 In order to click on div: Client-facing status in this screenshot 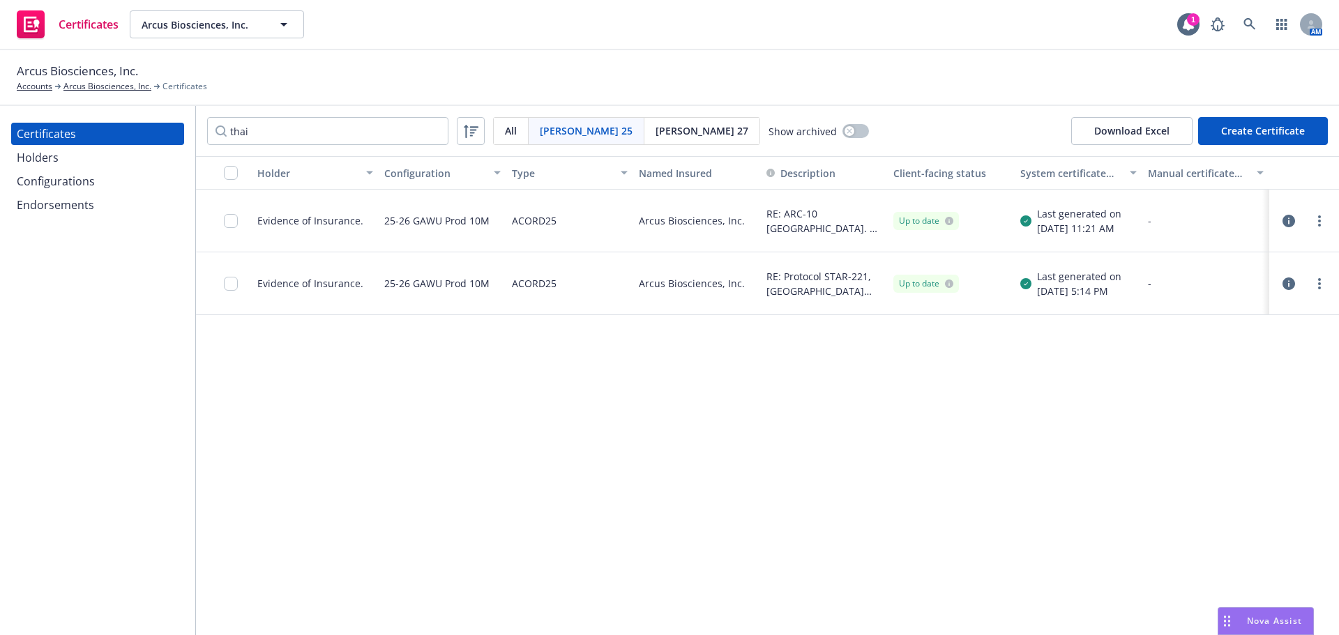, I will do `click(951, 173)`.